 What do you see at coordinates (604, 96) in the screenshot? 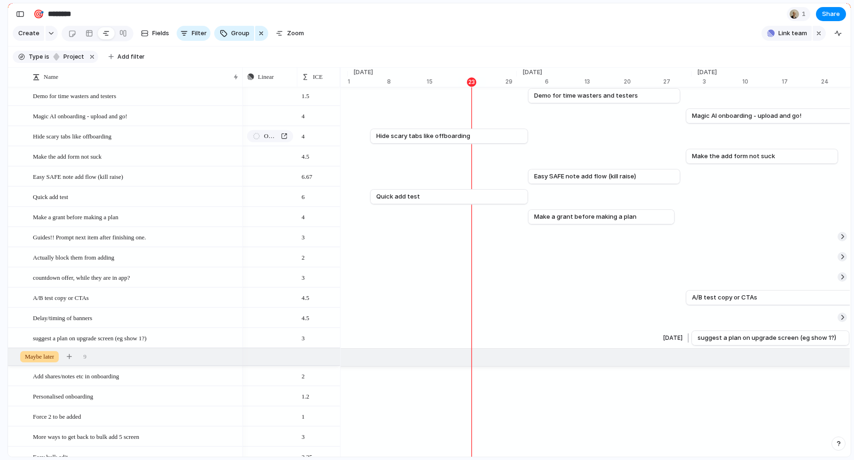
I see `a: Demo for time wasters and testers` at bounding box center [604, 96].